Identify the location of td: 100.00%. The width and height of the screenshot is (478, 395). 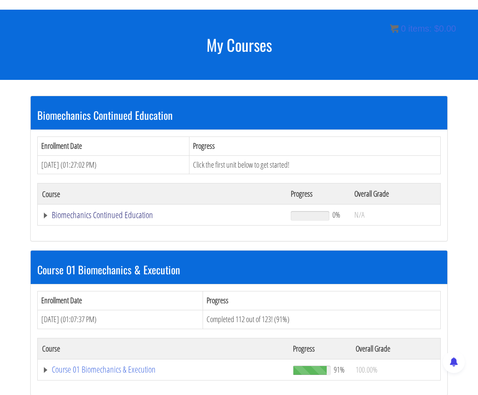
(396, 369).